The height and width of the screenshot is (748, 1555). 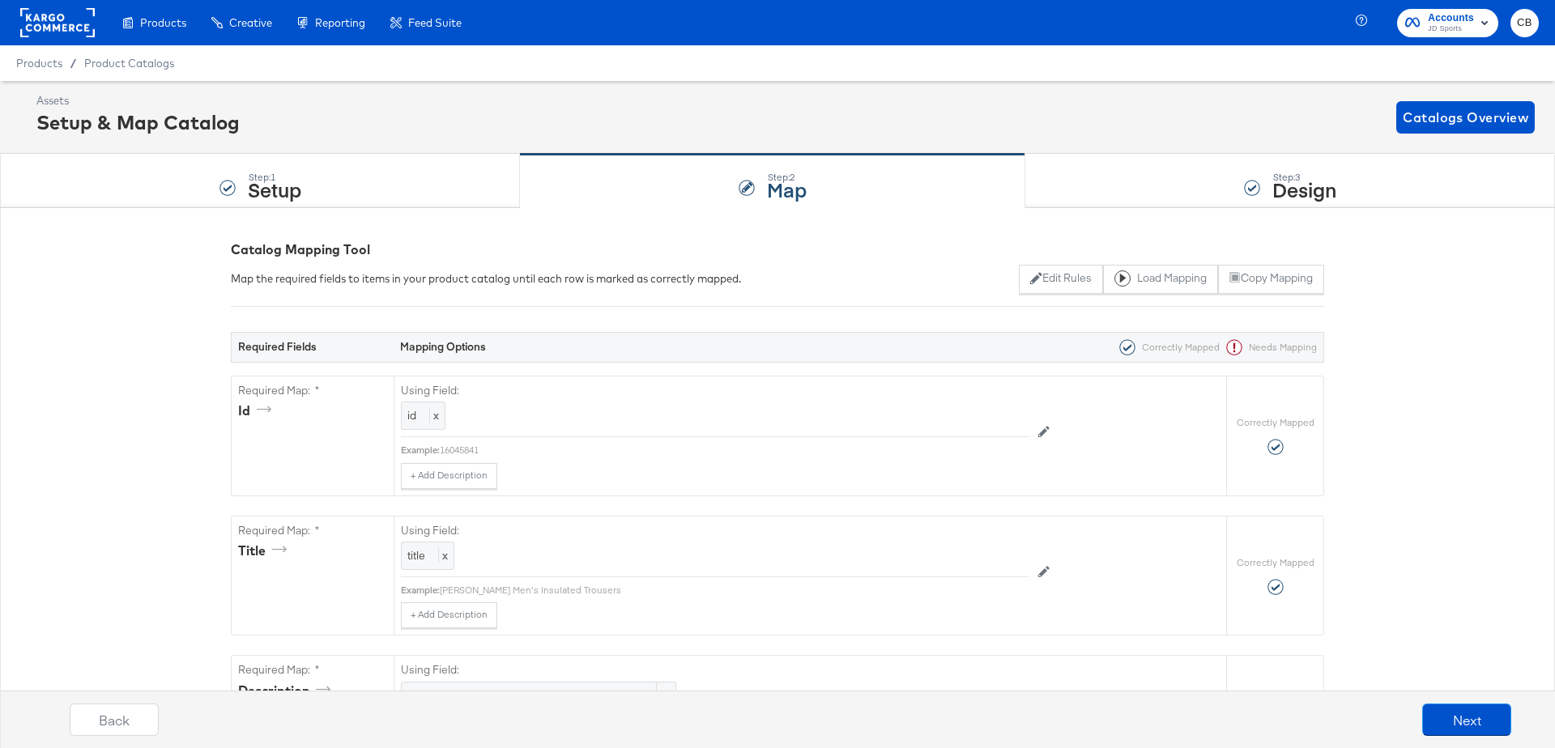 What do you see at coordinates (1161, 279) in the screenshot?
I see `button: Load Mapping` at bounding box center [1161, 279].